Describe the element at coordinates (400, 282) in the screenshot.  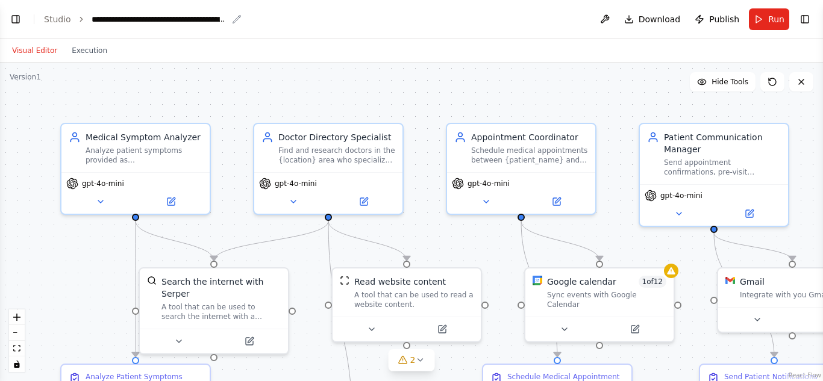
I see `div: Read website content` at that location.